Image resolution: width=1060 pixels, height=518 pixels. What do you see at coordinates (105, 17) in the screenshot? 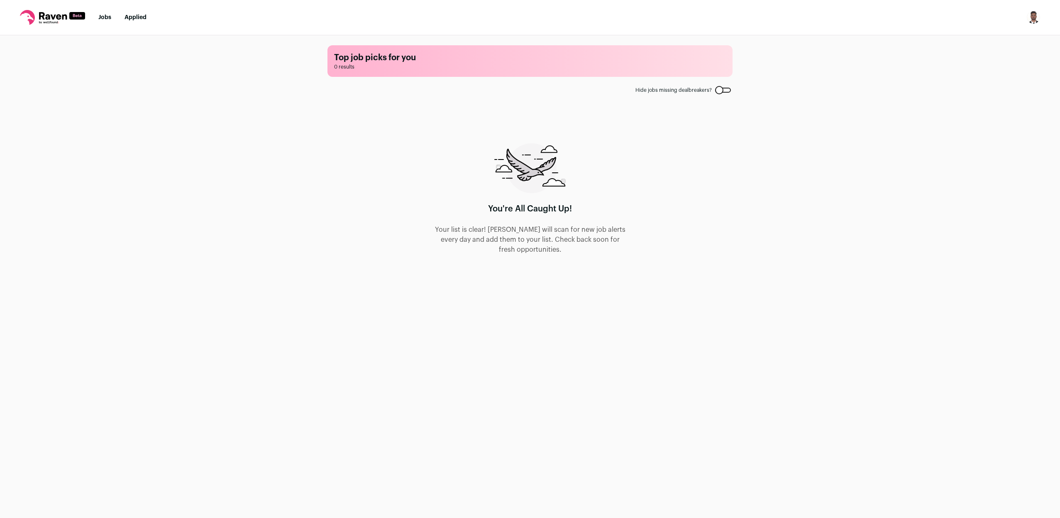
I see `a: Jobs` at bounding box center [105, 17].